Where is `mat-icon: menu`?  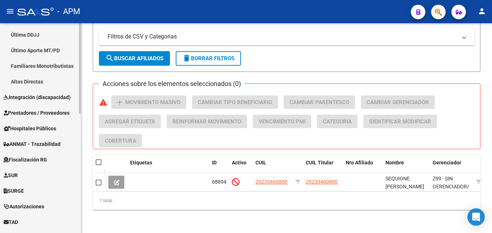 mat-icon: menu is located at coordinates (10, 11).